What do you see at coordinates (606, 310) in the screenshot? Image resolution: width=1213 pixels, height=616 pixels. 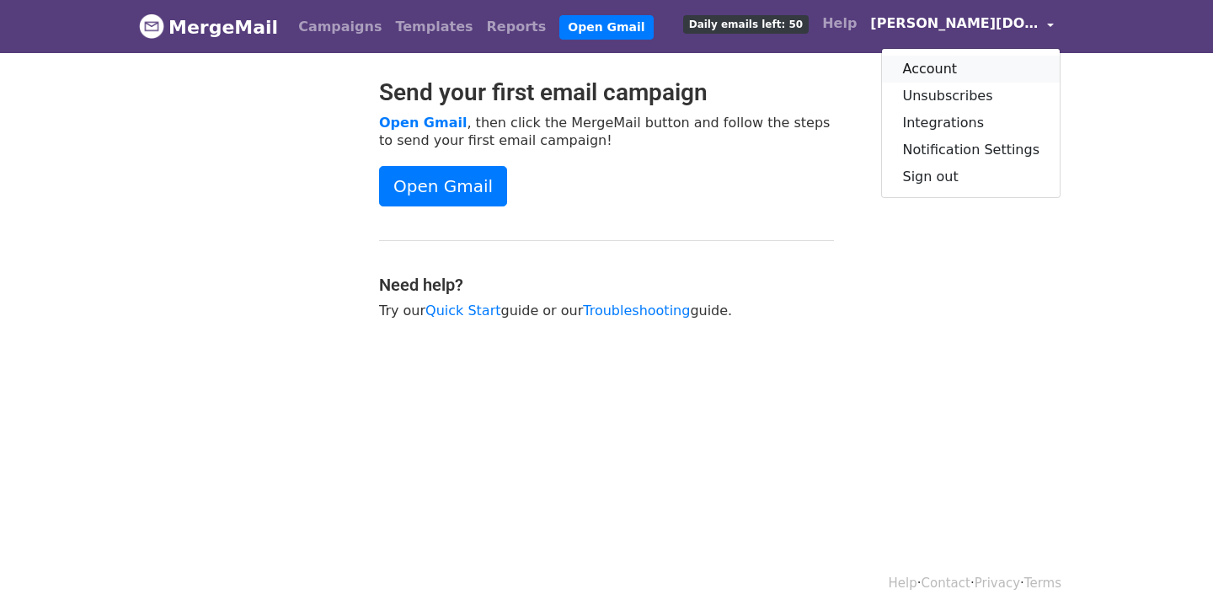 I see `p: Try our guide or our guide.` at bounding box center [606, 310].